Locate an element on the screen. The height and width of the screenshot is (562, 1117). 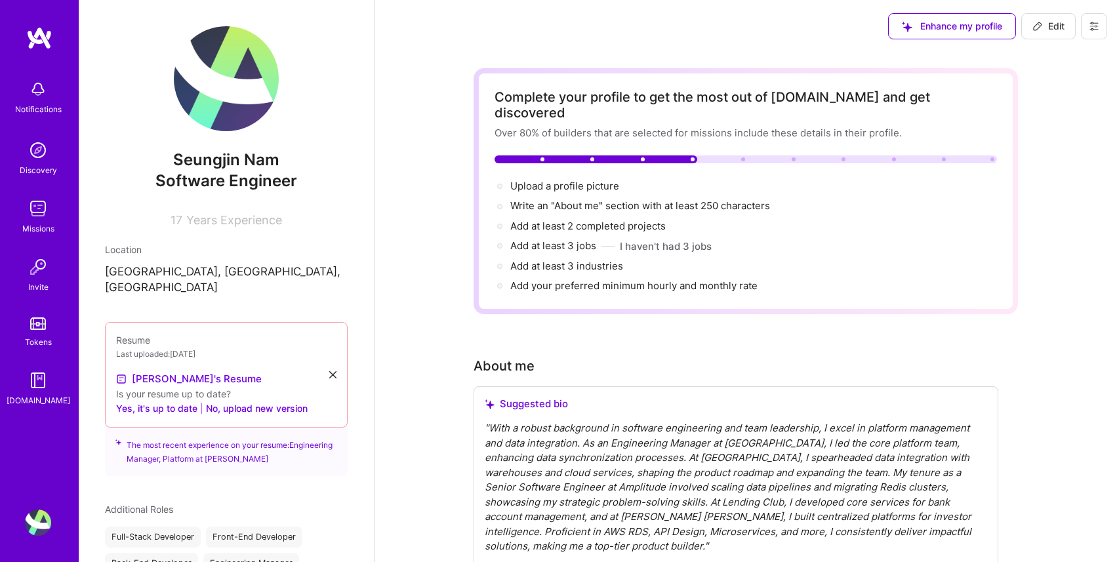
img: discovery is located at coordinates (38, 150).